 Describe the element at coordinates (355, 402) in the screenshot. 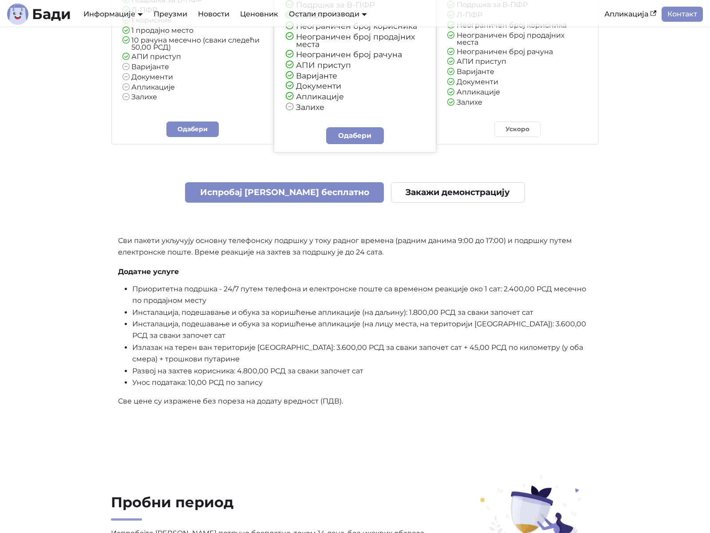

I see `p: Све цене су изражене без пореза на додату вредност (ПДВ).` at that location.